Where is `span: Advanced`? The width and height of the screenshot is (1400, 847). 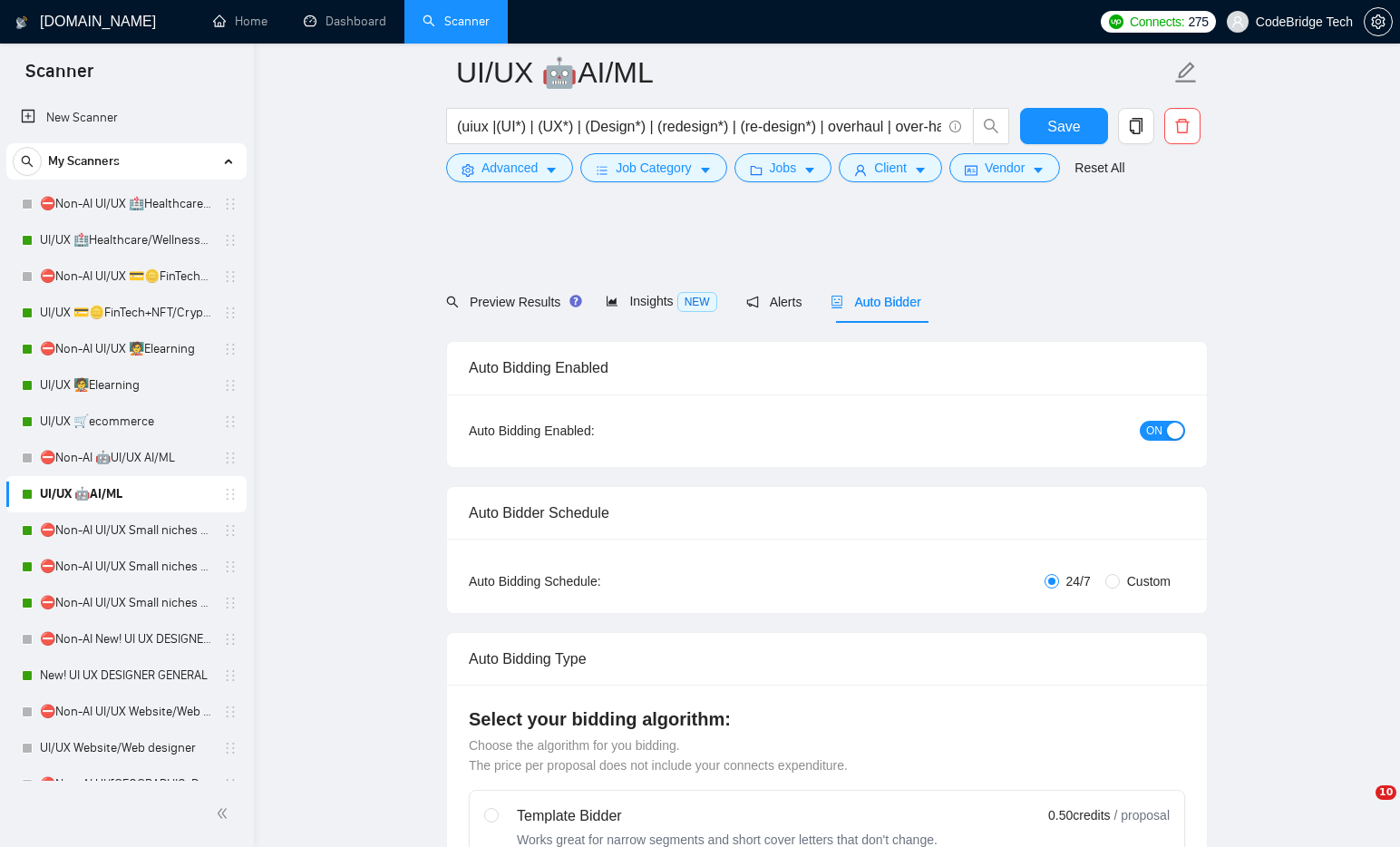
span: Advanced is located at coordinates (510, 168).